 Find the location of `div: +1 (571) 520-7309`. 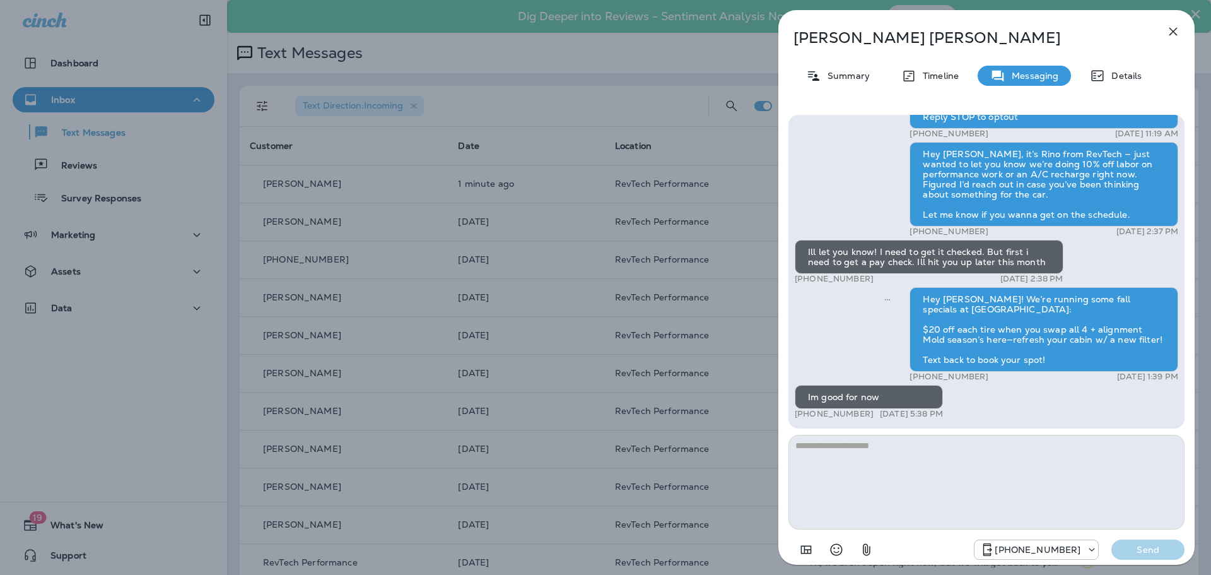

div: +1 (571) 520-7309 is located at coordinates (1036, 549).